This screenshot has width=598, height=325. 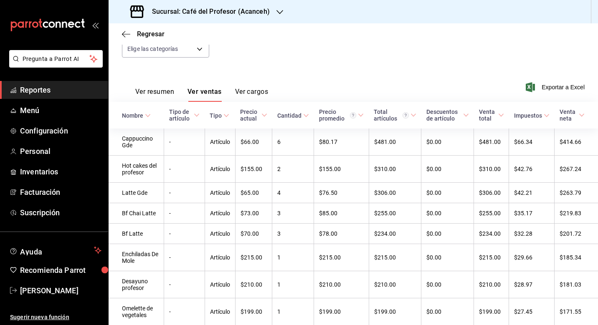 I want to click on td: $263.79, so click(x=576, y=193).